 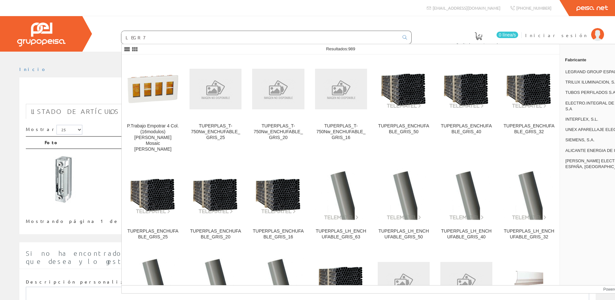 What do you see at coordinates (341, 89) in the screenshot?
I see `img: TUPERPLAS_T-750Nw_ENCHUFABLE_GRIS_16` at bounding box center [341, 89].